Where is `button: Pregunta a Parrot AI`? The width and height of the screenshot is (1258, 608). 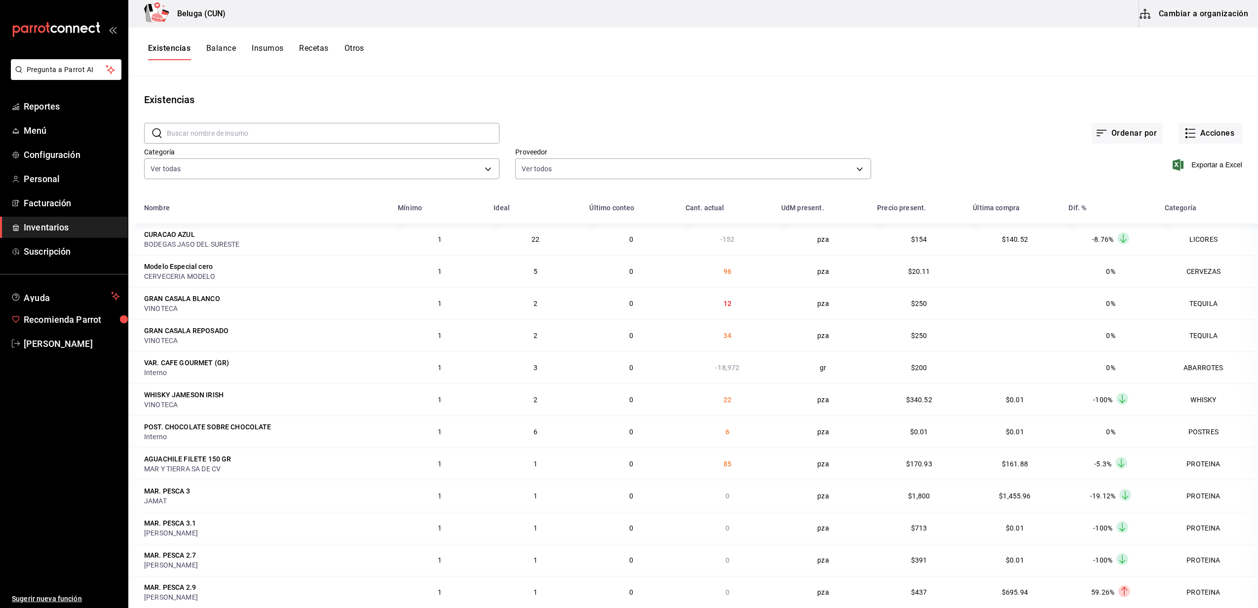
button: Pregunta a Parrot AI is located at coordinates (66, 70).